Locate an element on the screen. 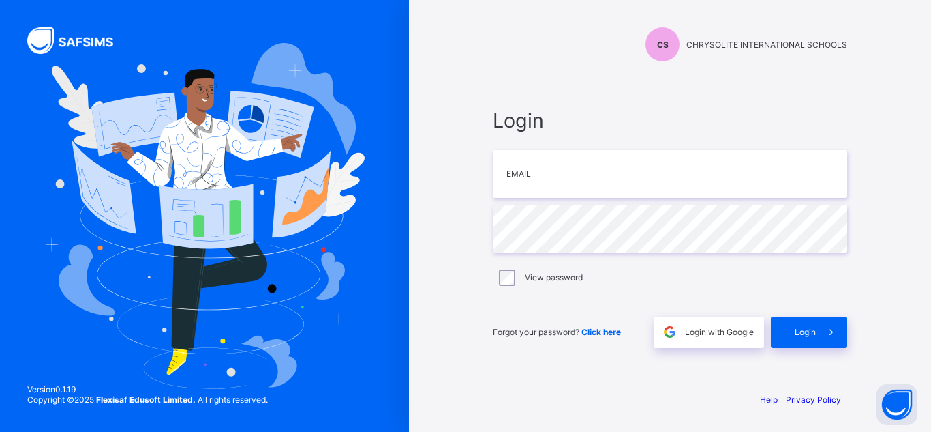  img: google.396cfc9801f0270233282035f929180a.svg is located at coordinates (669, 331).